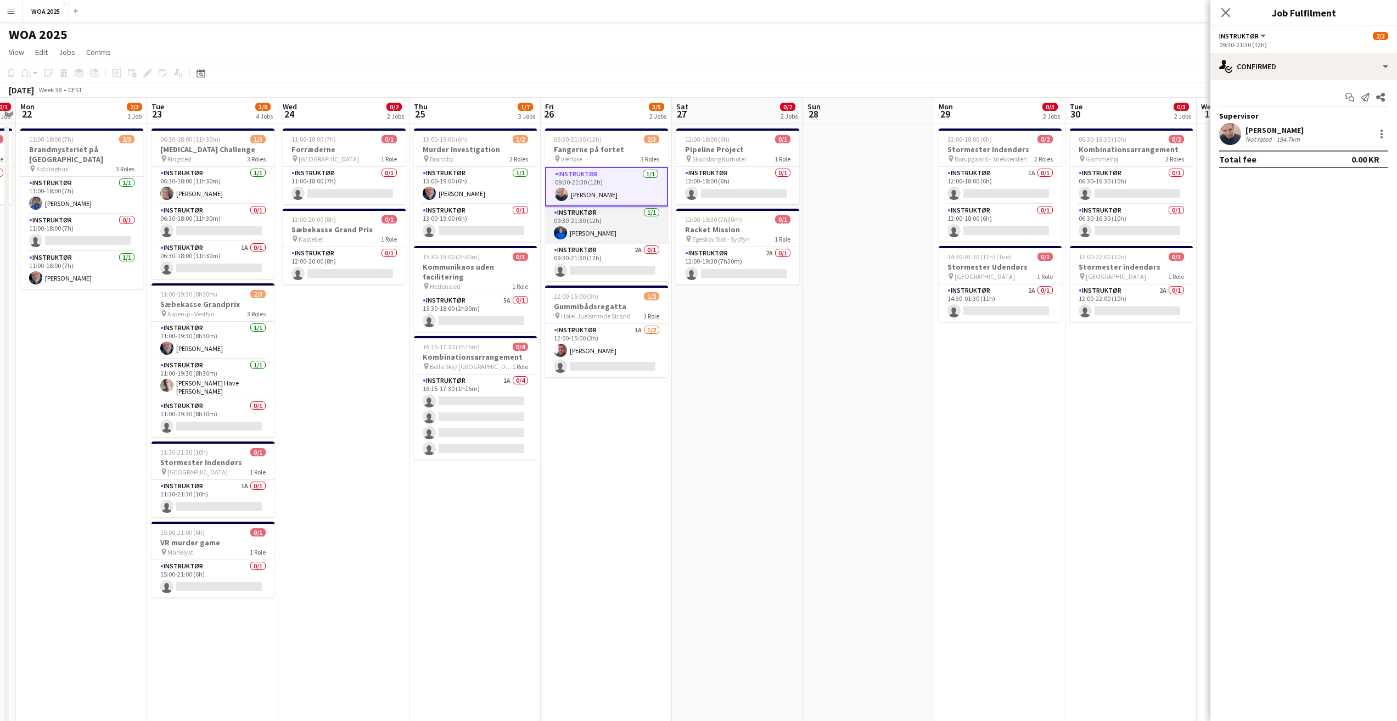  Describe the element at coordinates (344, 186) in the screenshot. I see `app-card-role: Instruktør0/111:00-18:00 (7h)` at that location.